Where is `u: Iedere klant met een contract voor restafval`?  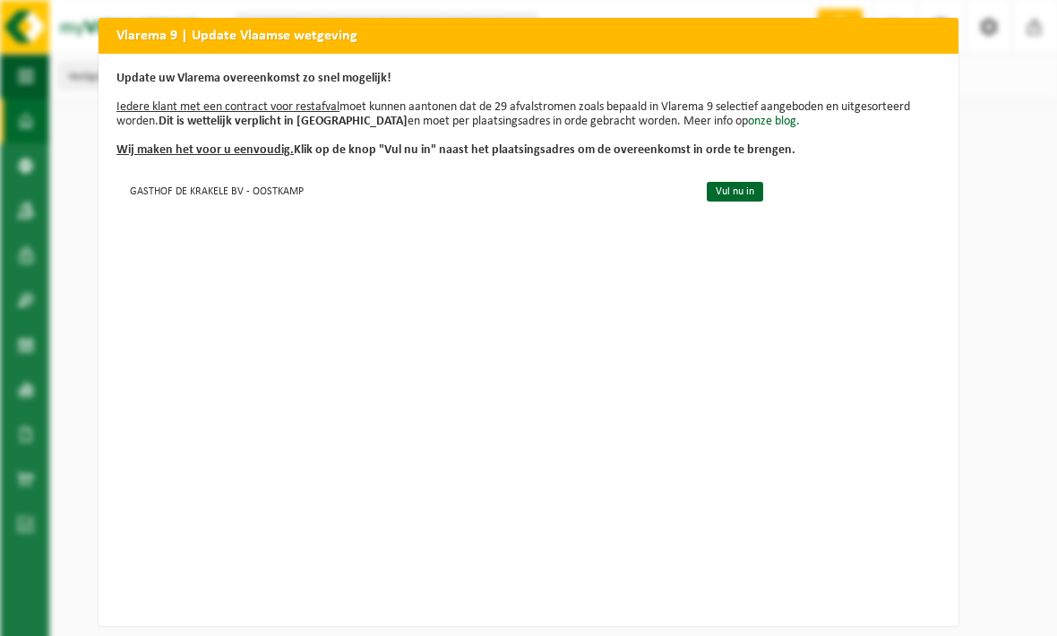 u: Iedere klant met een contract voor restafval is located at coordinates (228, 107).